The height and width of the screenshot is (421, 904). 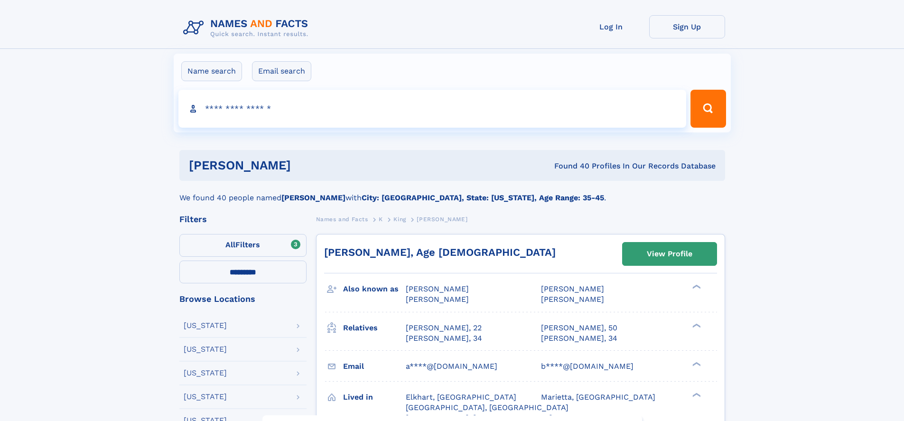 What do you see at coordinates (281, 71) in the screenshot?
I see `label: Email search` at bounding box center [281, 71].